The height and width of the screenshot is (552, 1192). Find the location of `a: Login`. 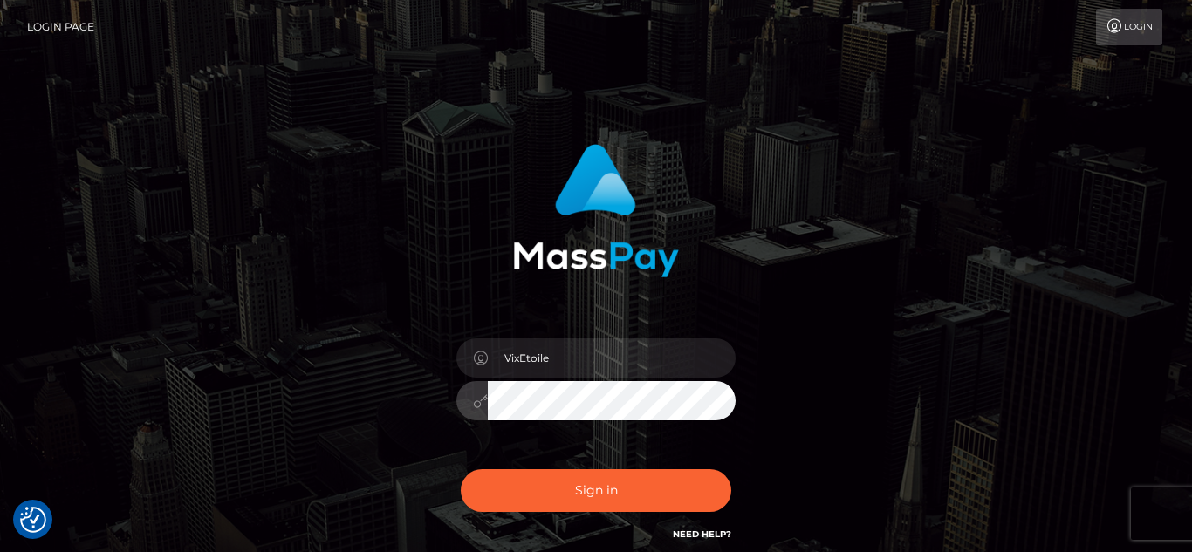

a: Login is located at coordinates (1129, 27).